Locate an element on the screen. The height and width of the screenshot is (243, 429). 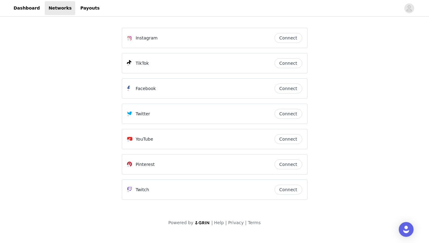
a: Privacy is located at coordinates (236, 223).